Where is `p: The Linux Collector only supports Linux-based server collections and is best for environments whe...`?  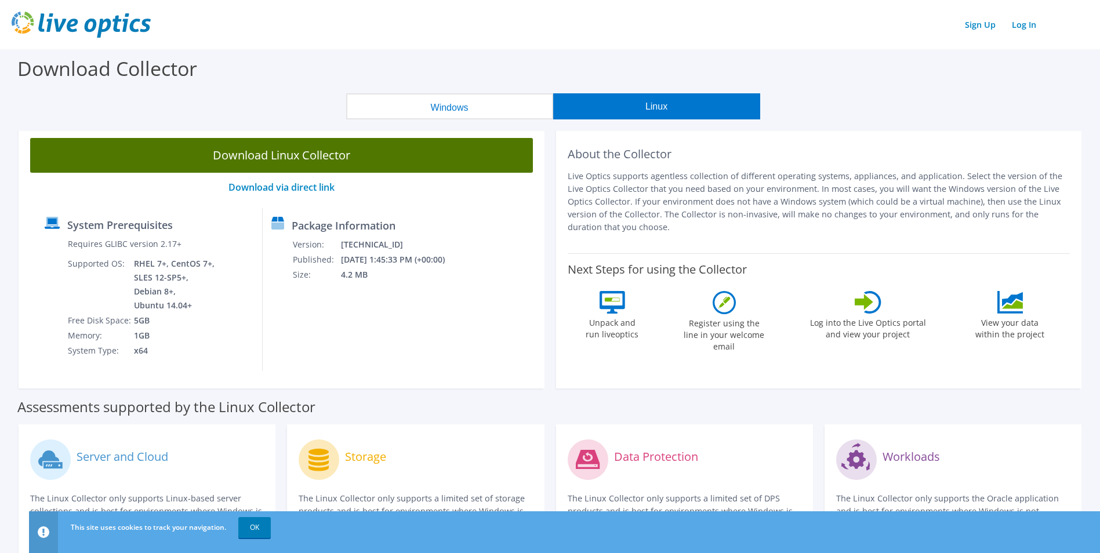 p: The Linux Collector only supports Linux-based server collections and is best for environments whe... is located at coordinates (147, 512).